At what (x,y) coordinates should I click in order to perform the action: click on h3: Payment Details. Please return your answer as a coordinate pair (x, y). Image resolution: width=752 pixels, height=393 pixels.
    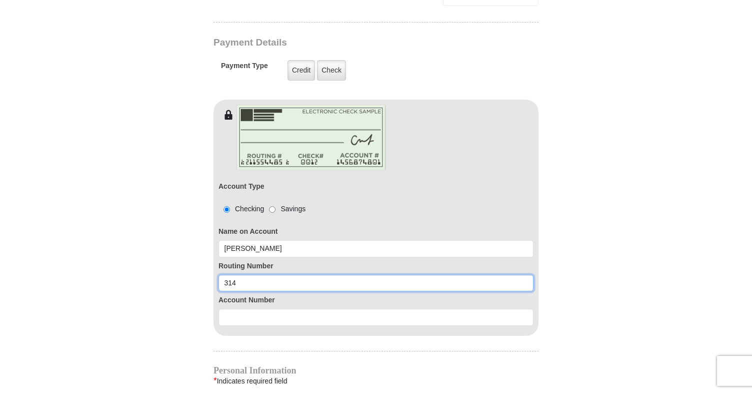
    Looking at the image, I should click on (341, 43).